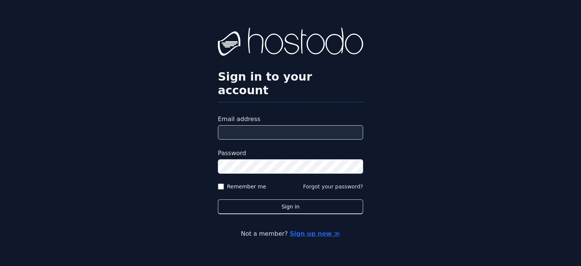 This screenshot has height=266, width=581. What do you see at coordinates (247, 186) in the screenshot?
I see `label: Remember me` at bounding box center [247, 186].